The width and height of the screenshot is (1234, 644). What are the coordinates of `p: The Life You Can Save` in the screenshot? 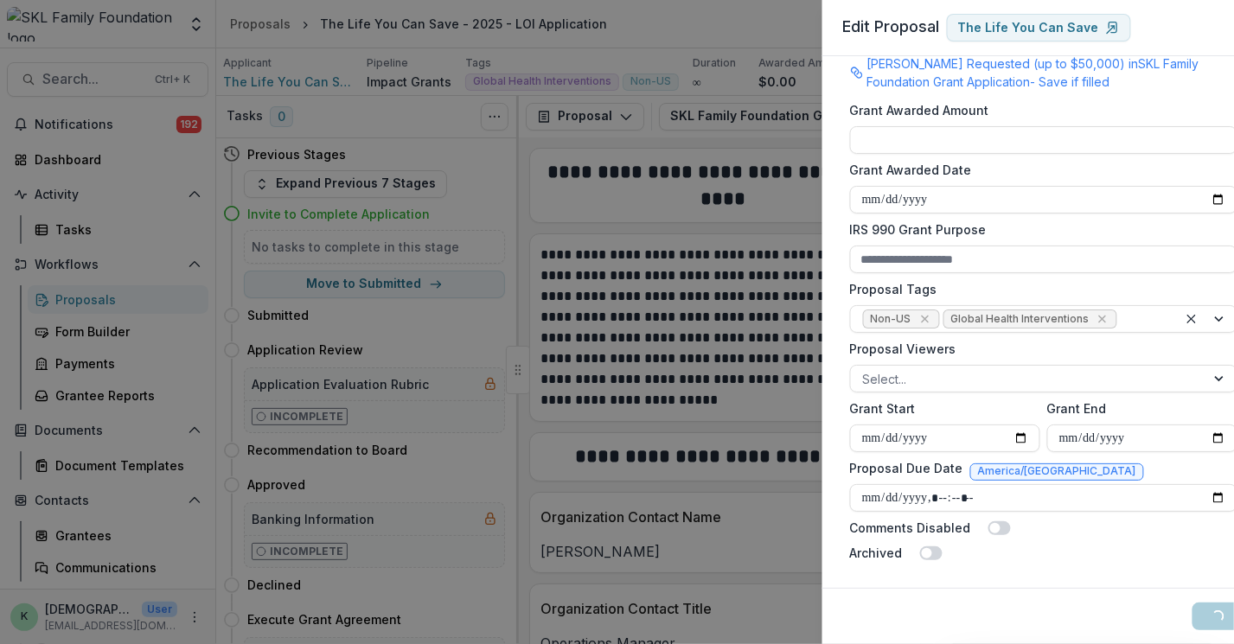 It's located at (1028, 28).